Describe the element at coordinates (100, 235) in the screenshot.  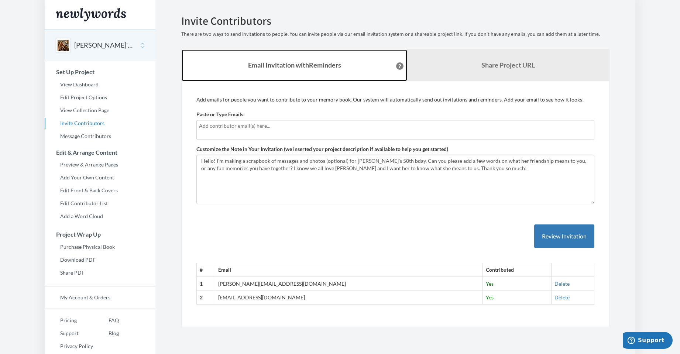
I see `h3: Project Wrap Up` at that location.